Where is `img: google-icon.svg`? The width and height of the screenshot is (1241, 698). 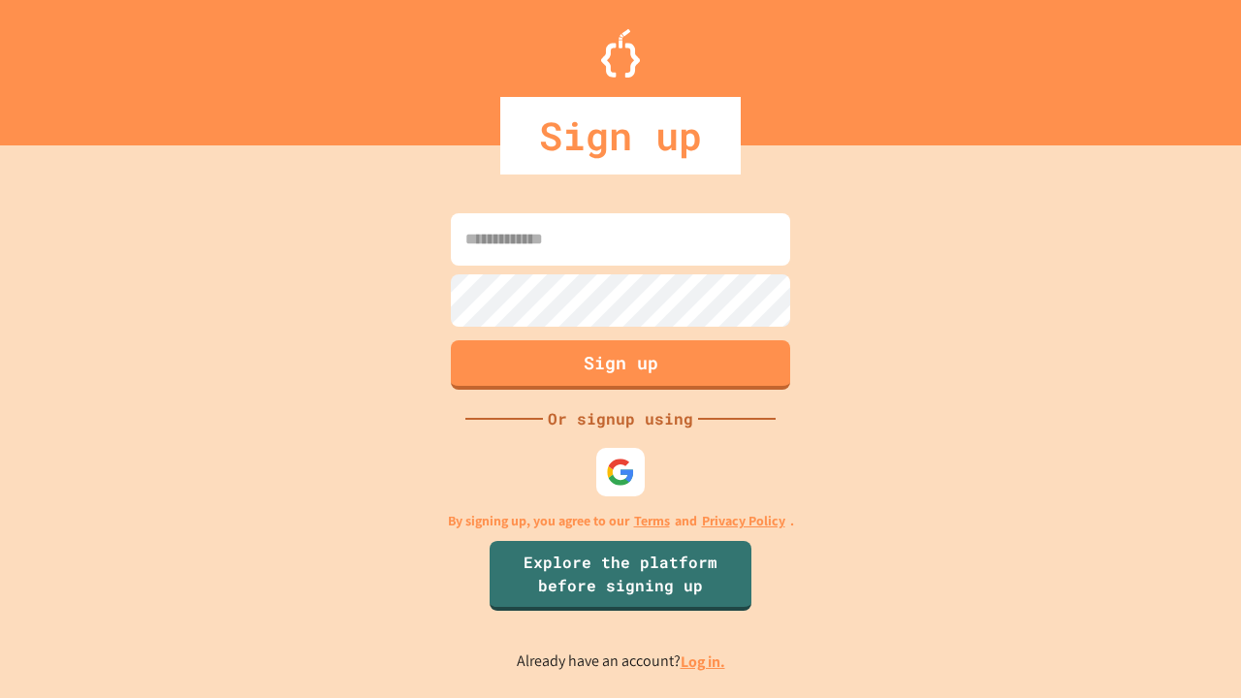 img: google-icon.svg is located at coordinates (621, 472).